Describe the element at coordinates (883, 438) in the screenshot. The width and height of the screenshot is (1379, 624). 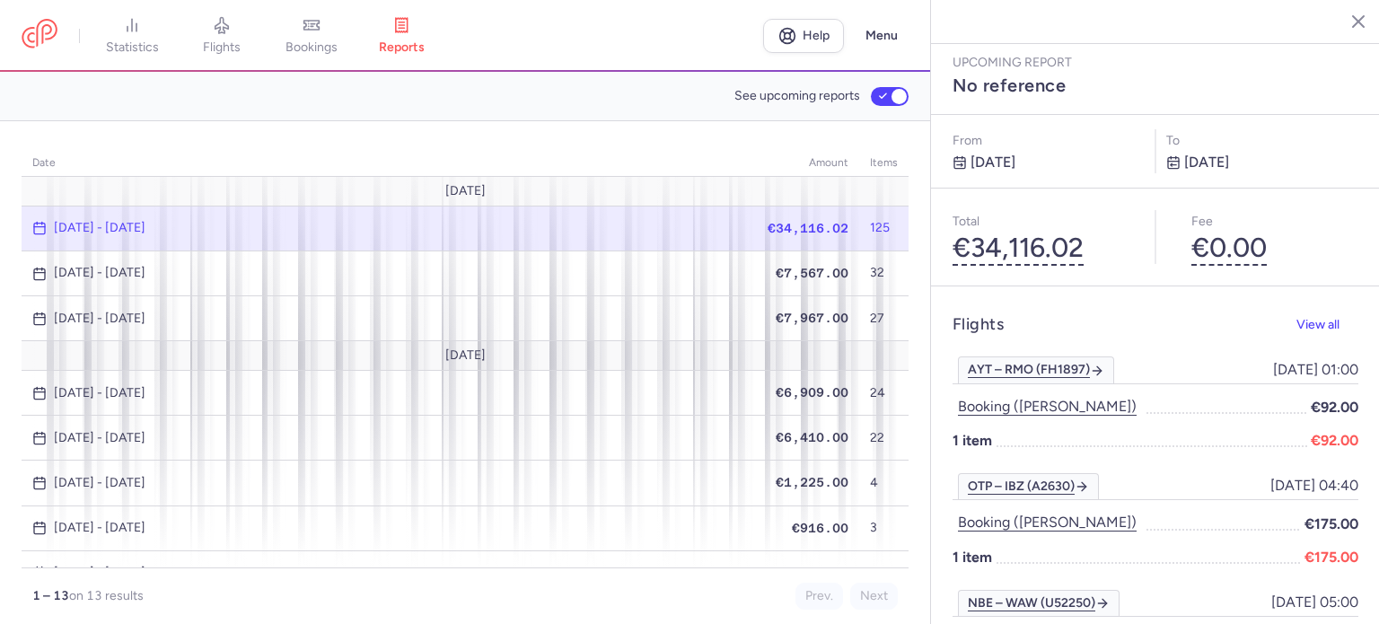
I see `td: 22` at that location.